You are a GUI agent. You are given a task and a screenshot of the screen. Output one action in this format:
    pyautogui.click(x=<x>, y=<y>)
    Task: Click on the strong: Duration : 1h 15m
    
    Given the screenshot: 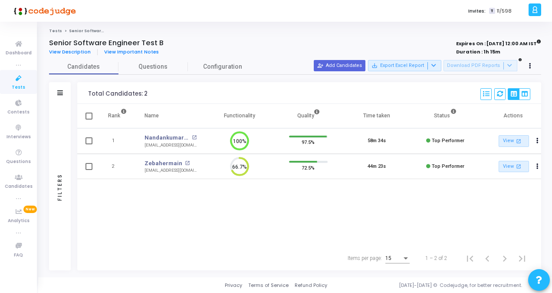 What is the action you would take?
    pyautogui.click(x=478, y=52)
    